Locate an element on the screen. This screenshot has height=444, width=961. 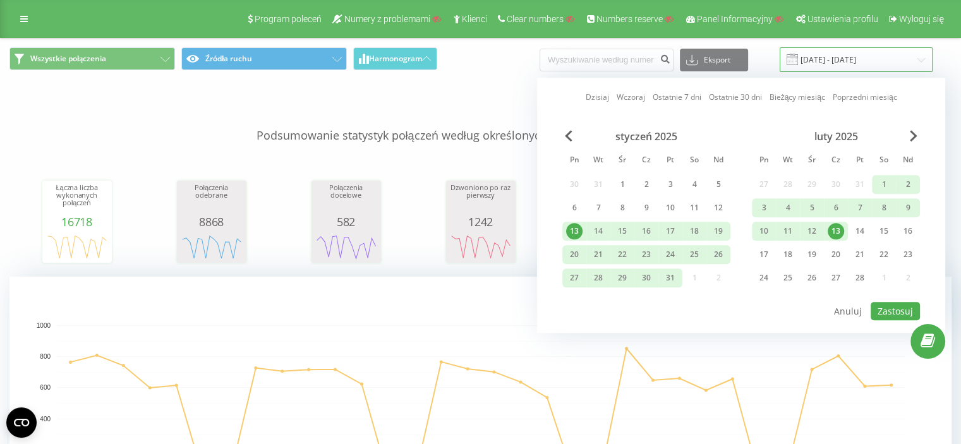
abbr: niedziela is located at coordinates (719, 161).